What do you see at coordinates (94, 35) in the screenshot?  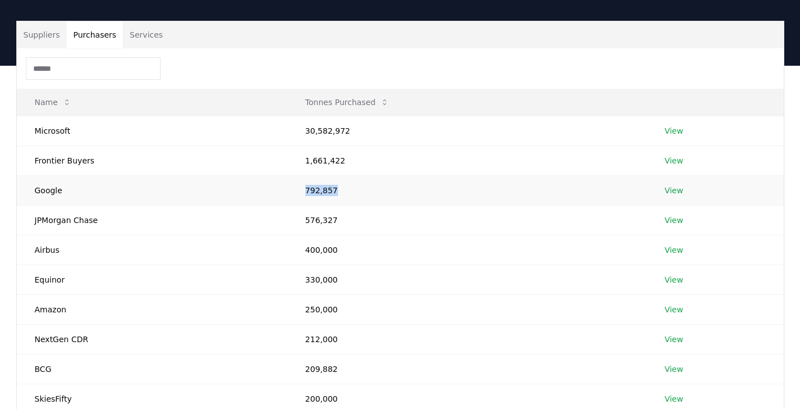 I see `button: Purchasers` at bounding box center [94, 35].